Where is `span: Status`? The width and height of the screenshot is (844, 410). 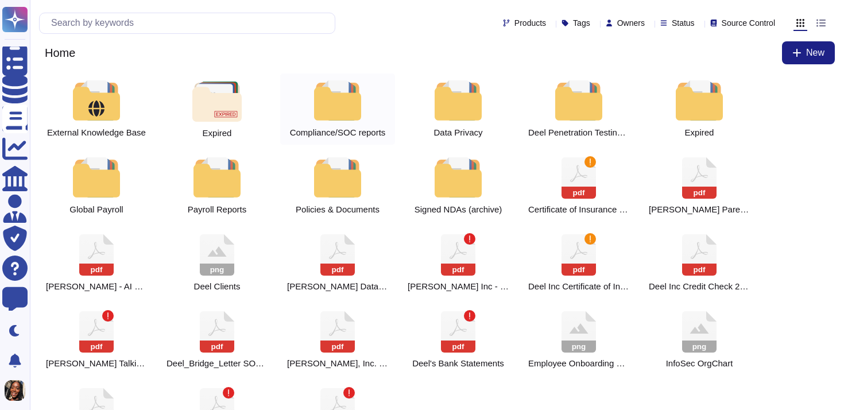 span: Status is located at coordinates (683, 23).